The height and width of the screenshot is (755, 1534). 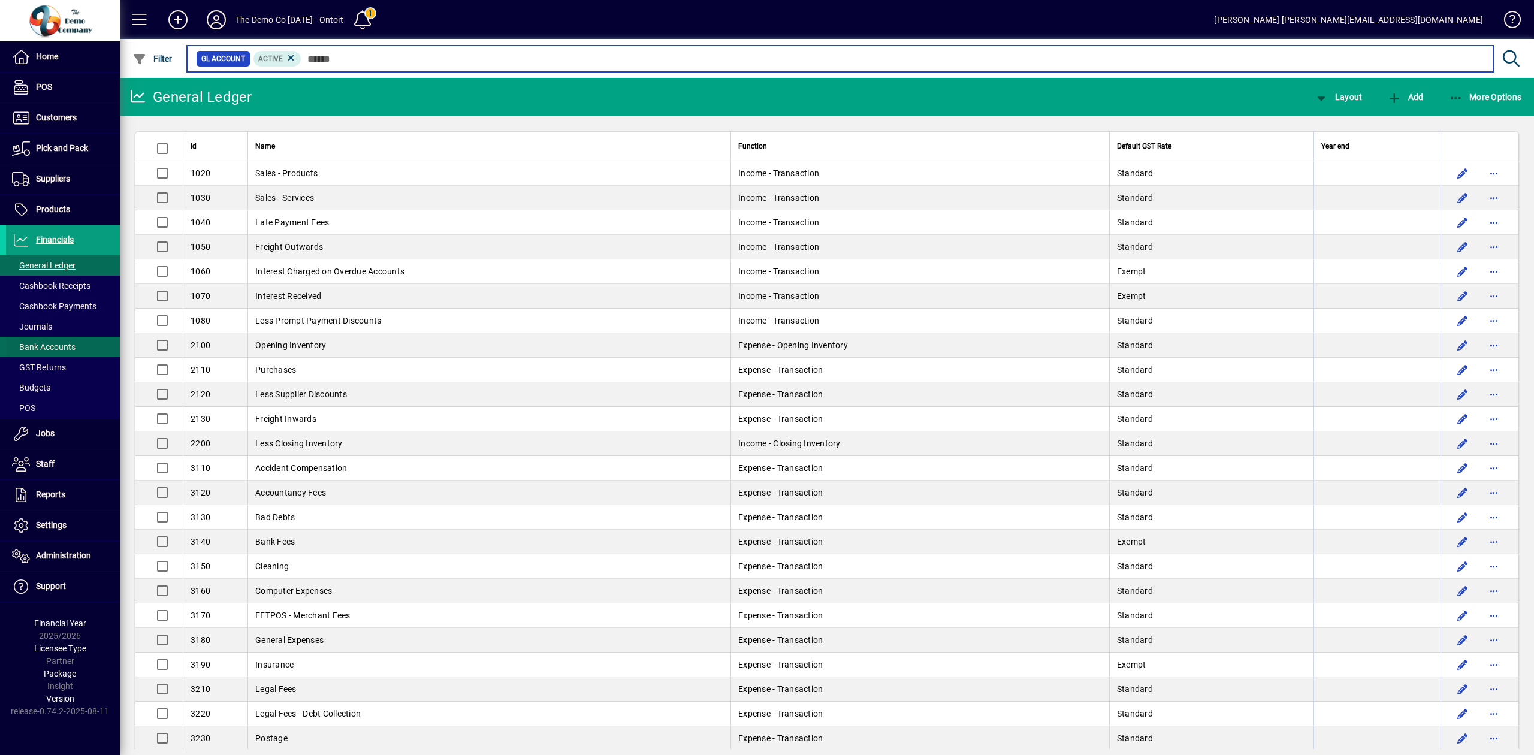 What do you see at coordinates (303, 615) in the screenshot?
I see `span: EFTPOS - Merchant Fees` at bounding box center [303, 615].